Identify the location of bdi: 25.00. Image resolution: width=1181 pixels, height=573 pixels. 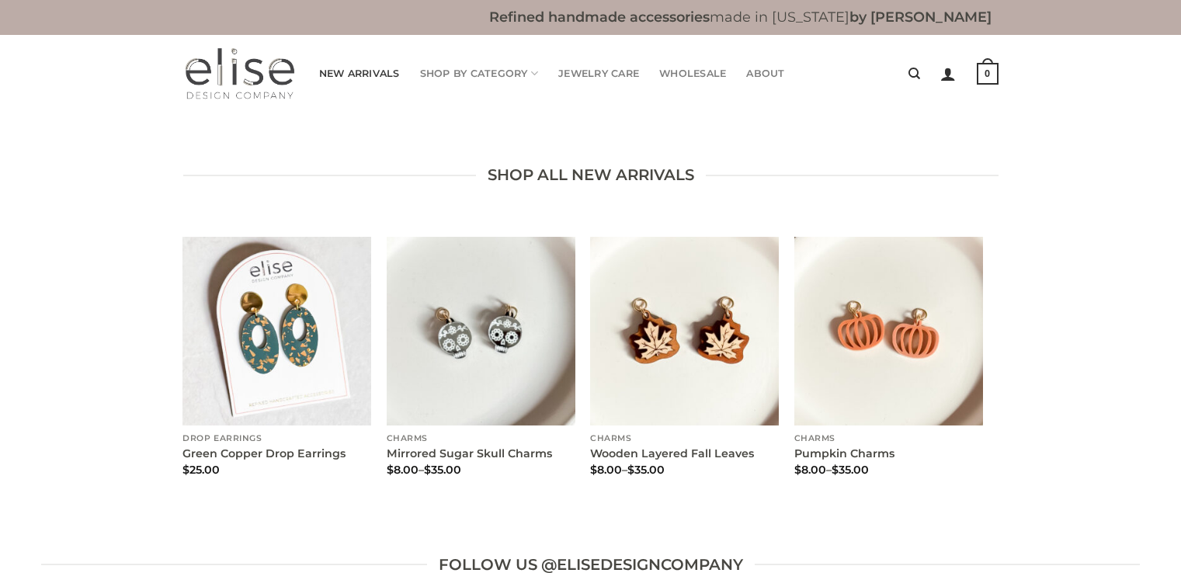
(201, 470).